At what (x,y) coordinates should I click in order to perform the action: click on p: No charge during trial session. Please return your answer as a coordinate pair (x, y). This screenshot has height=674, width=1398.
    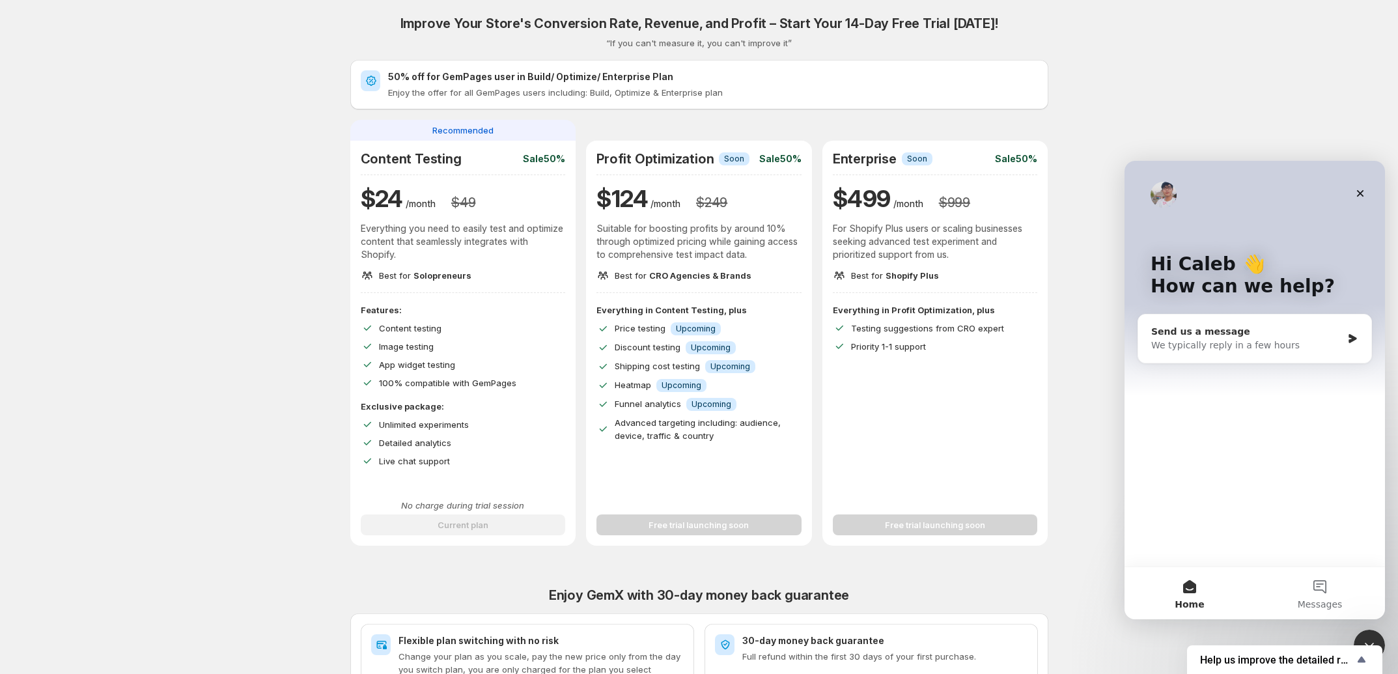
    Looking at the image, I should click on (463, 505).